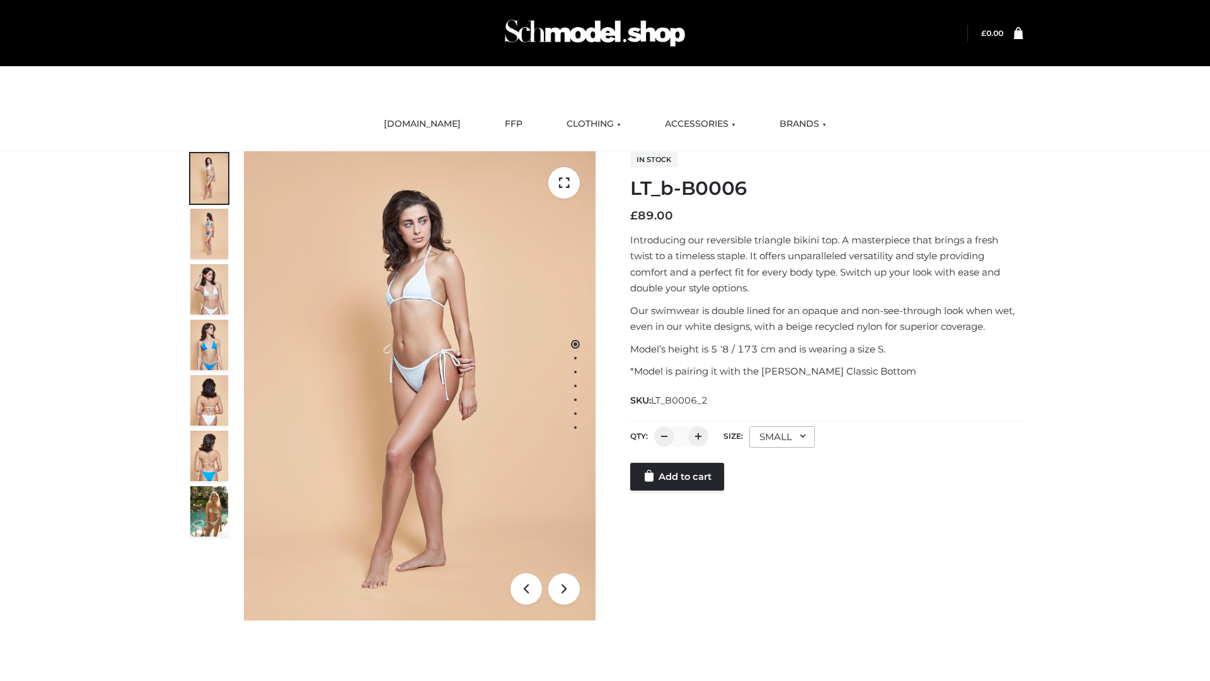 The height and width of the screenshot is (681, 1210). Describe the element at coordinates (826, 318) in the screenshot. I see `p: Our swimwear is double lined for an opaque and non-see-through look when wet, even in our white d...` at that location.